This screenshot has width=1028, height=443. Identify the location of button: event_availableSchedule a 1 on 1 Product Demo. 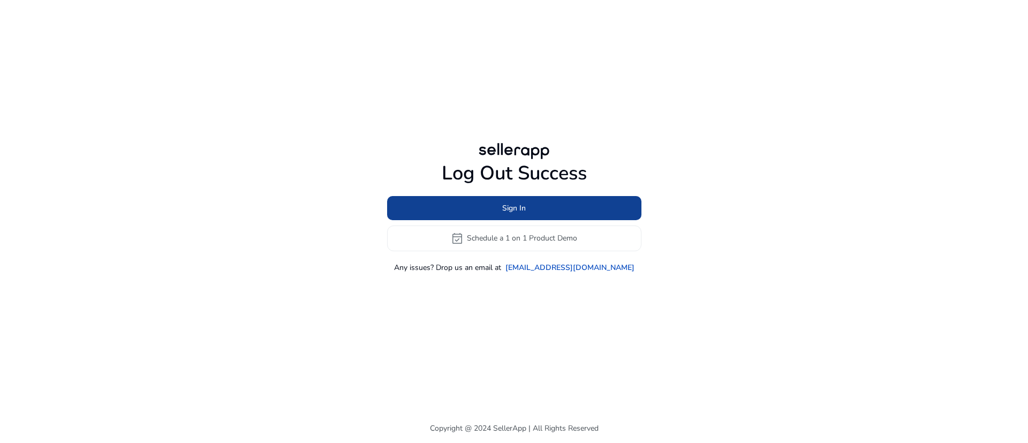
(514, 238).